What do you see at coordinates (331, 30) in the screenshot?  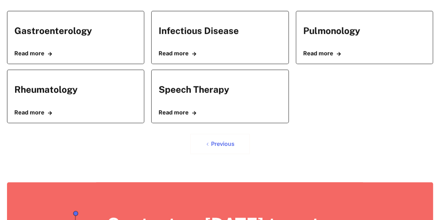 I see `a: Pulmonology` at bounding box center [331, 30].